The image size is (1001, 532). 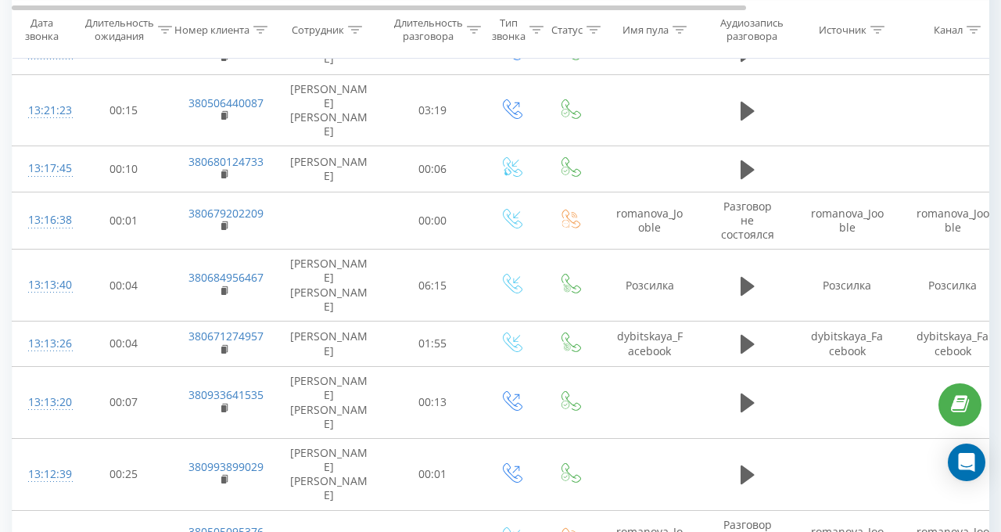 I want to click on span: Разговор не состоялся, so click(x=748, y=220).